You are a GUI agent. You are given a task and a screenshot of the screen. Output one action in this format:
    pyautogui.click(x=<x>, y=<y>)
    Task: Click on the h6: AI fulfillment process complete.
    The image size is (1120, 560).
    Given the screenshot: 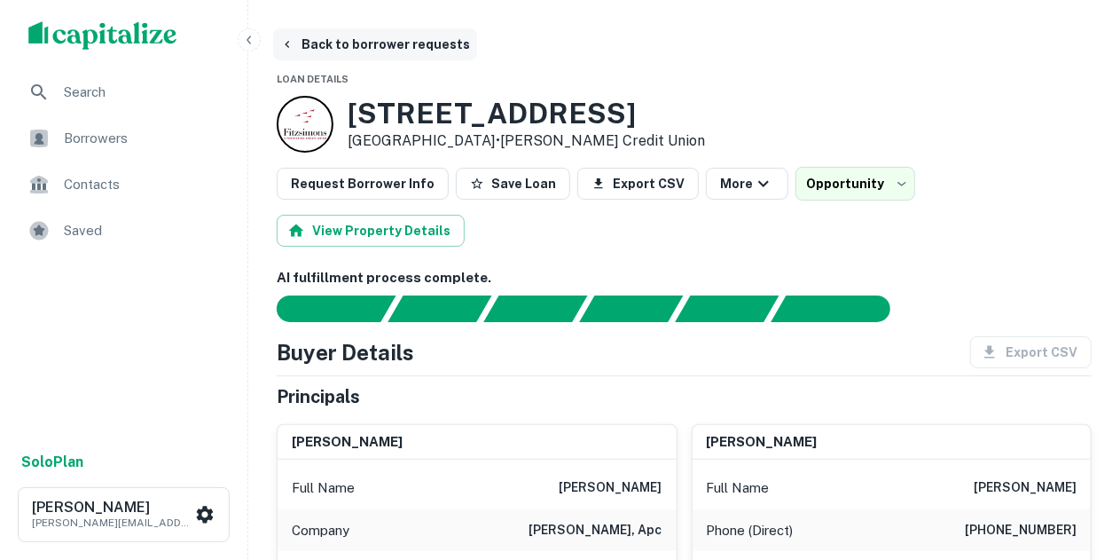 What is the action you would take?
    pyautogui.click(x=684, y=278)
    